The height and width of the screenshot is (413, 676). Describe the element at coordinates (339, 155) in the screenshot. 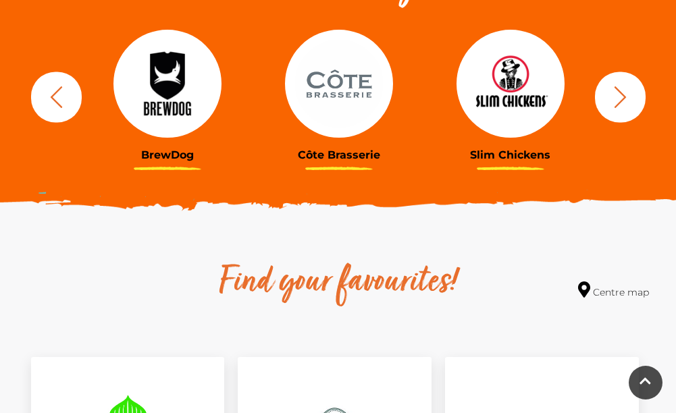

I see `h3: Côte Brasserie` at that location.